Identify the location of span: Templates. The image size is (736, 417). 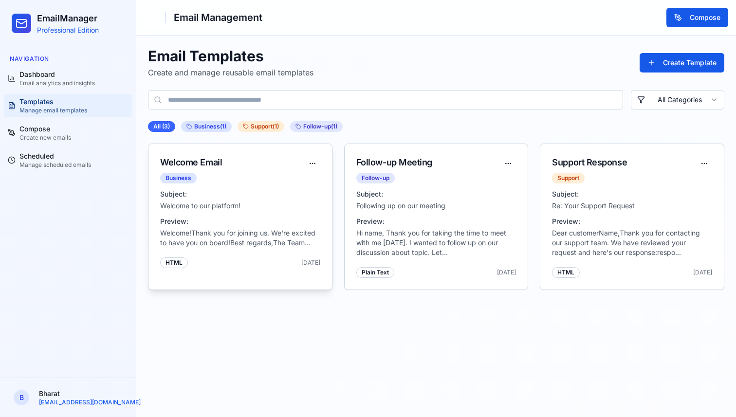
(37, 102).